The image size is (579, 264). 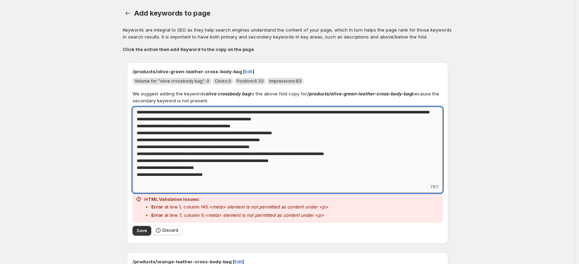 What do you see at coordinates (288, 49) in the screenshot?
I see `p: Click the action then add Keyword to the copy on the page` at bounding box center [288, 49].